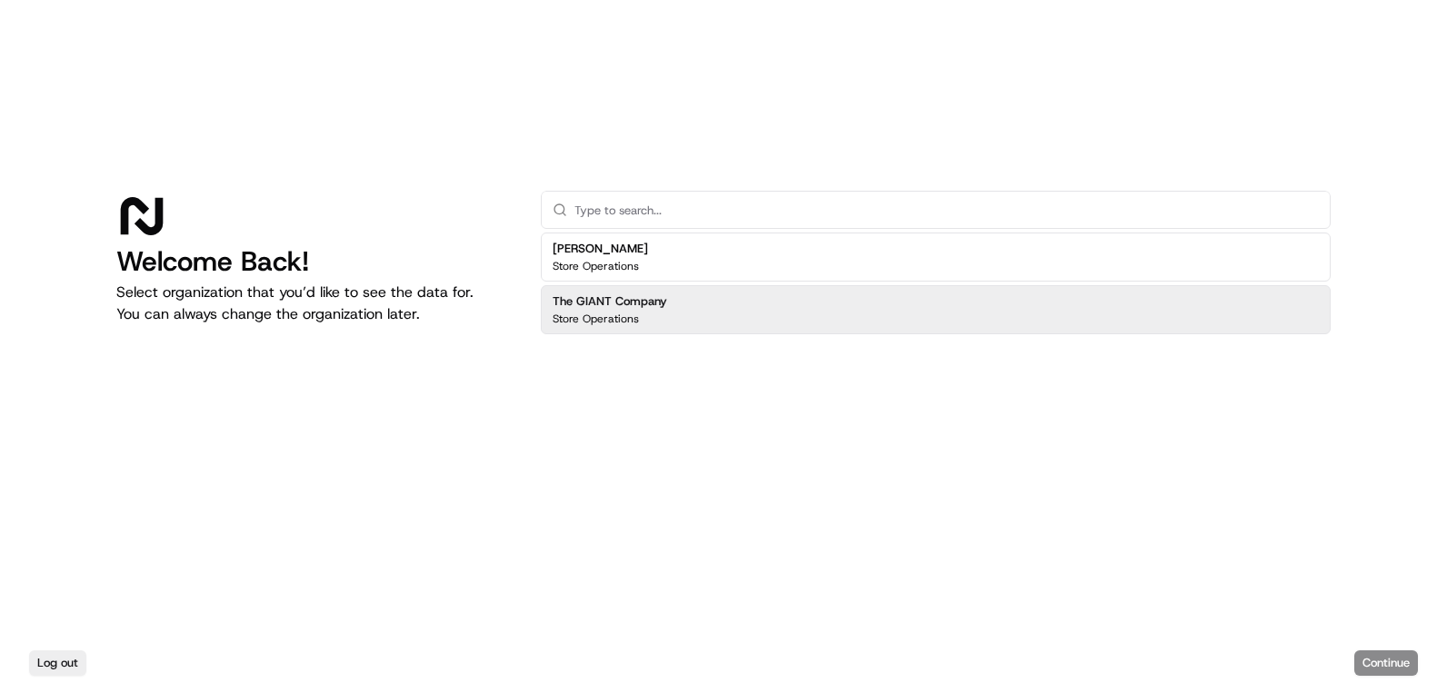  I want to click on div: Suggestions, so click(935, 284).